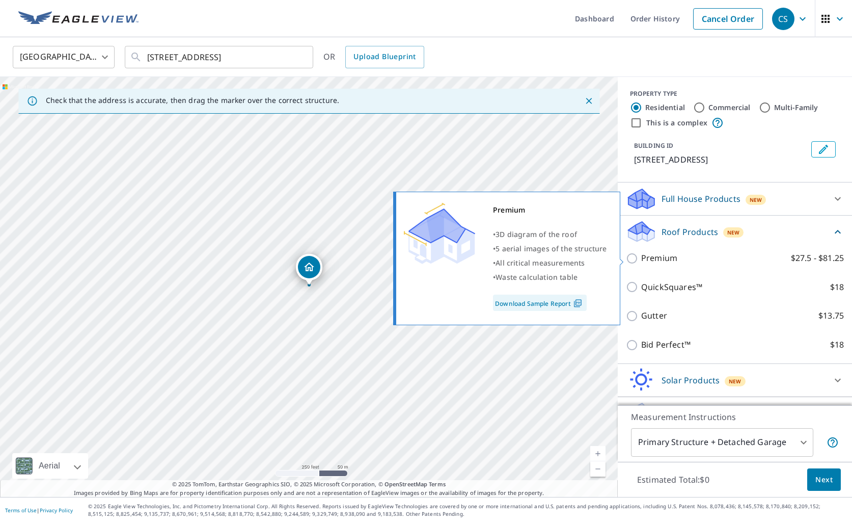  Describe the element at coordinates (21, 510) in the screenshot. I see `a: Terms of Use` at that location.